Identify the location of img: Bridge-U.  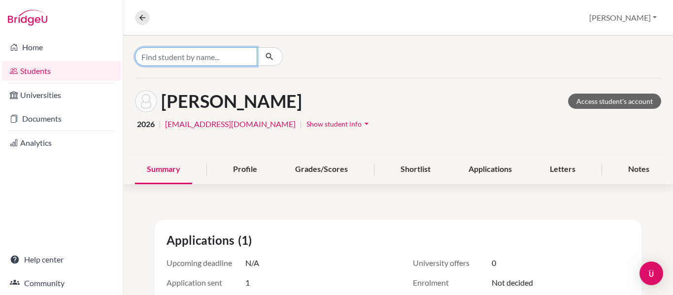
(28, 18).